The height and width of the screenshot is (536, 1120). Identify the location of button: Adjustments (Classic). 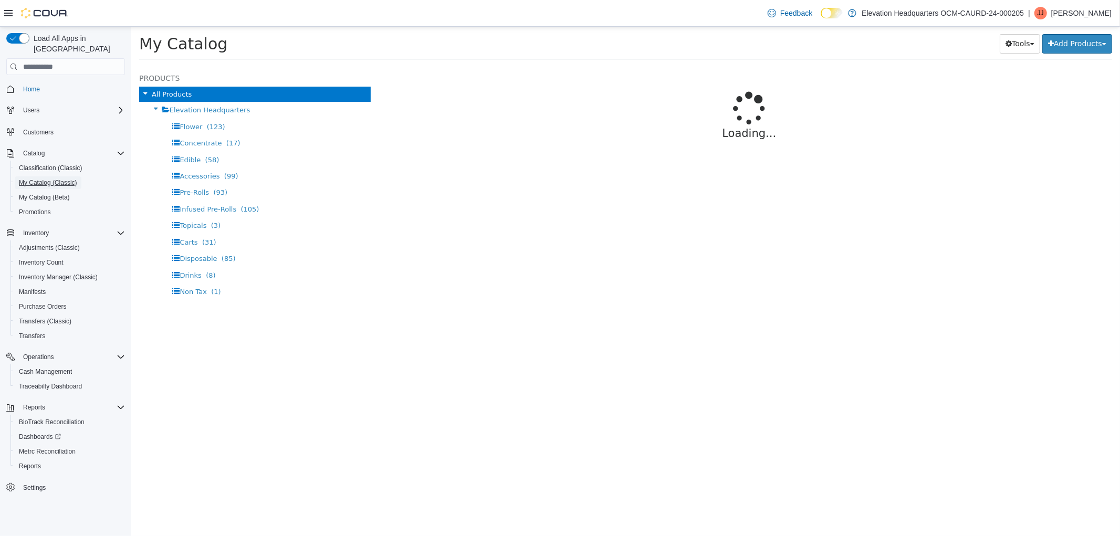
(70, 248).